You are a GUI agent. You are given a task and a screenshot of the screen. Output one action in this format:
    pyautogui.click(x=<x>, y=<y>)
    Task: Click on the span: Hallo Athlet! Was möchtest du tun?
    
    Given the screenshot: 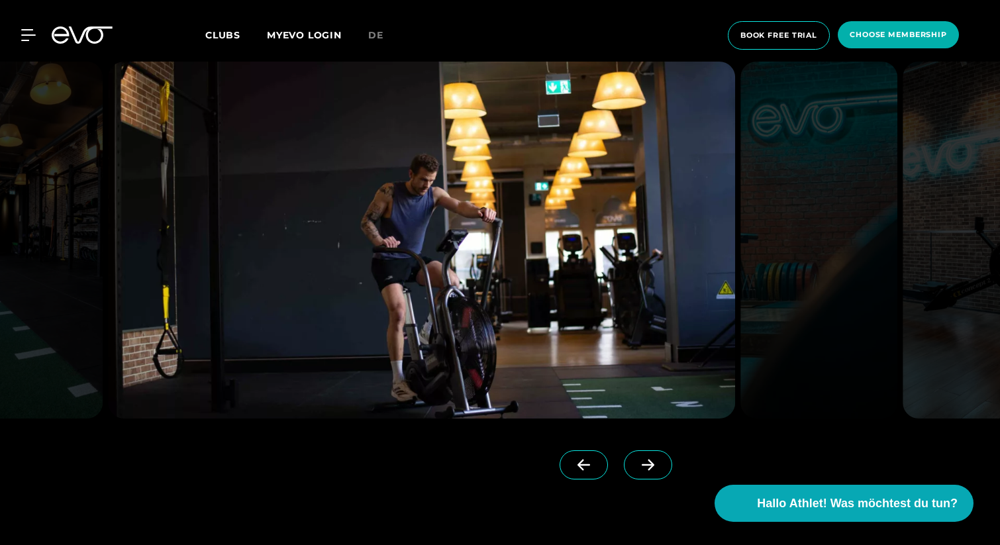 What is the action you would take?
    pyautogui.click(x=857, y=503)
    